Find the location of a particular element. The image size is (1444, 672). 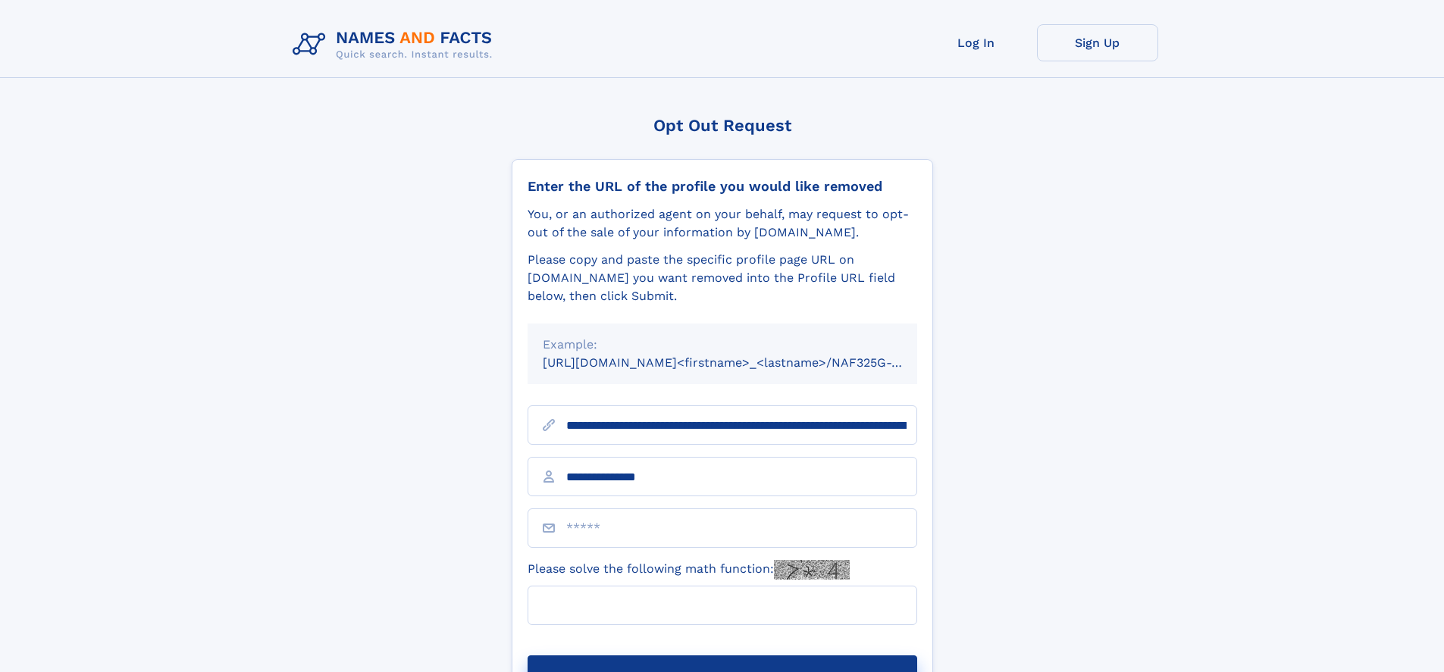

div: Opt Out Request is located at coordinates (722, 125).